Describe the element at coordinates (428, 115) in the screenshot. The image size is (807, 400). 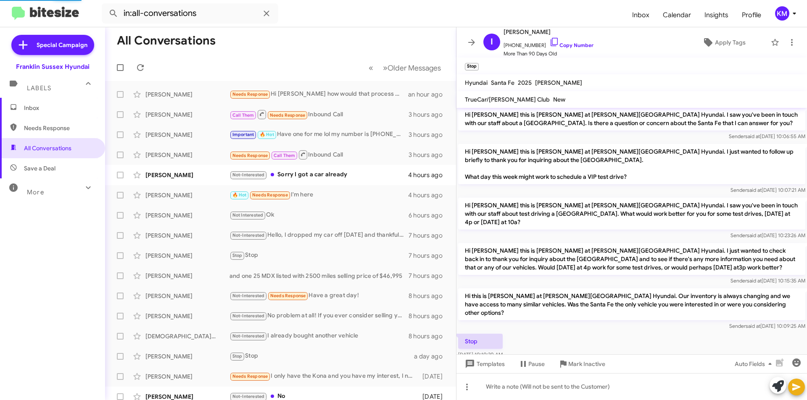
I see `div: 3 hours ago` at that location.